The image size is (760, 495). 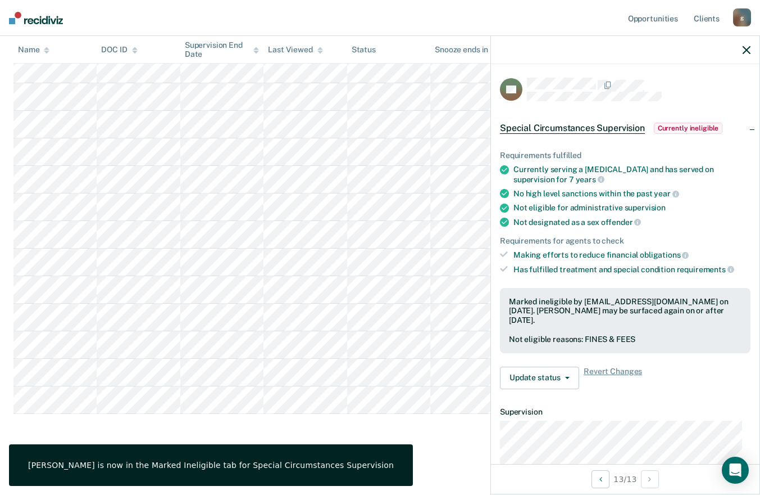 I want to click on div: Requirements fulfilled, so click(x=625, y=155).